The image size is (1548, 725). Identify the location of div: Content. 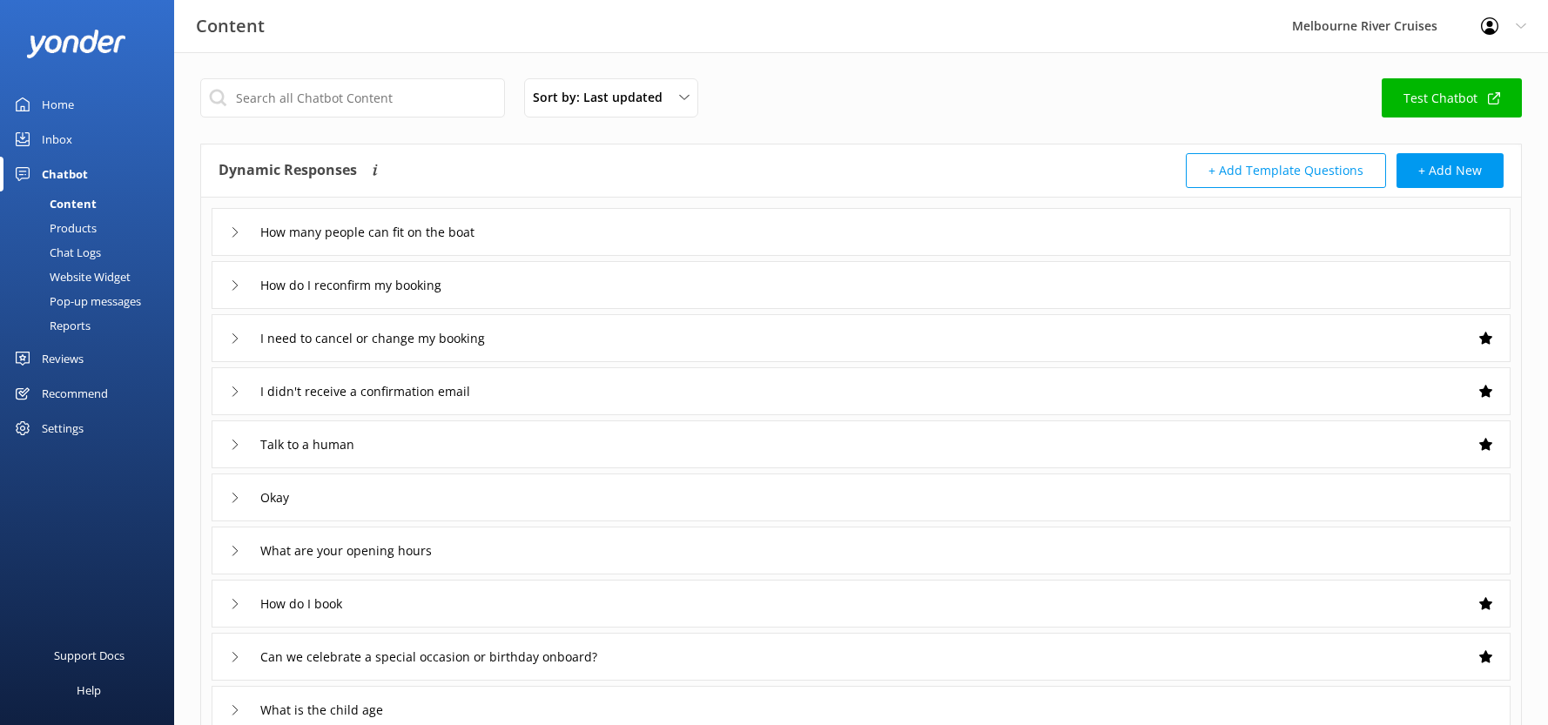
(53, 204).